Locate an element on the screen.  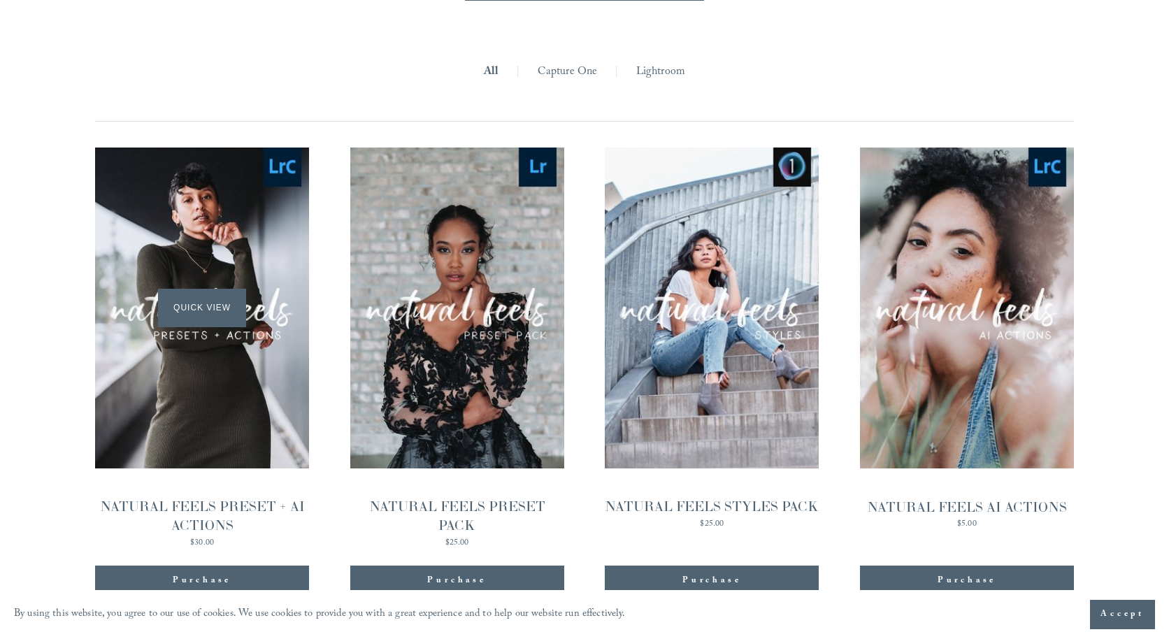
span: Accept is located at coordinates (1123, 615).